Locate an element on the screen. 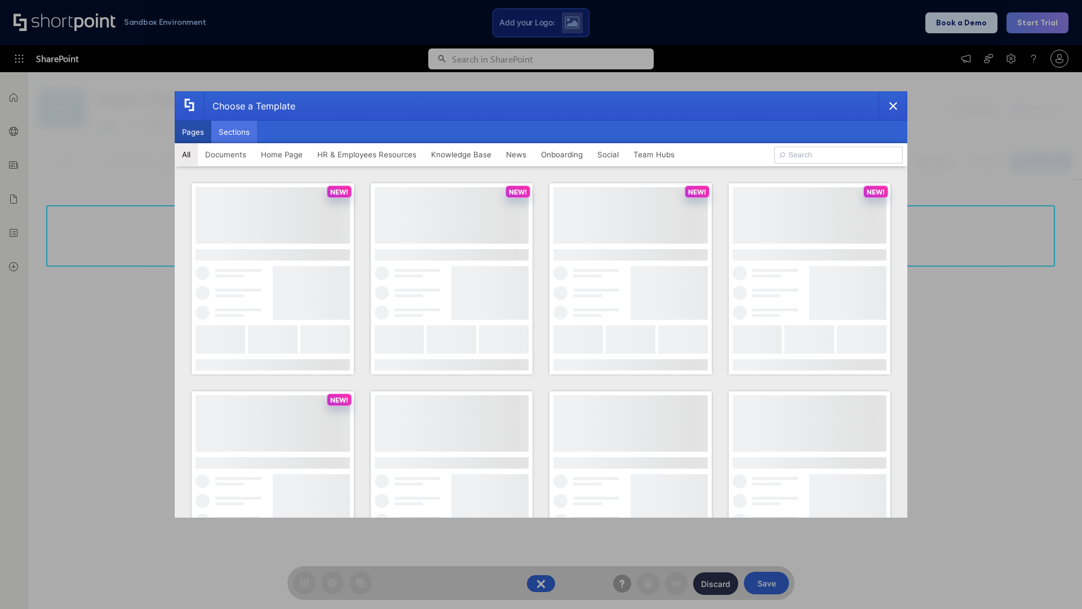  button: News is located at coordinates (516, 154).